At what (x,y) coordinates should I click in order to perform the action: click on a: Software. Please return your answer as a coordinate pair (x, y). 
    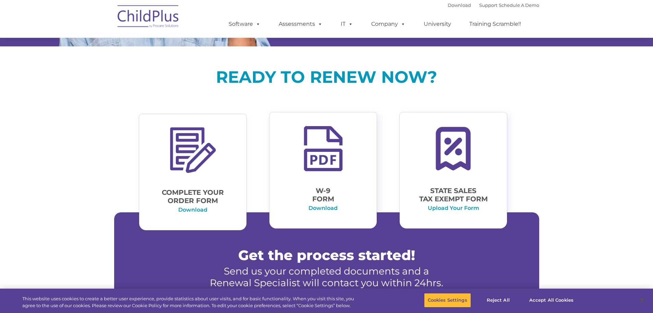
    Looking at the image, I should click on (245, 24).